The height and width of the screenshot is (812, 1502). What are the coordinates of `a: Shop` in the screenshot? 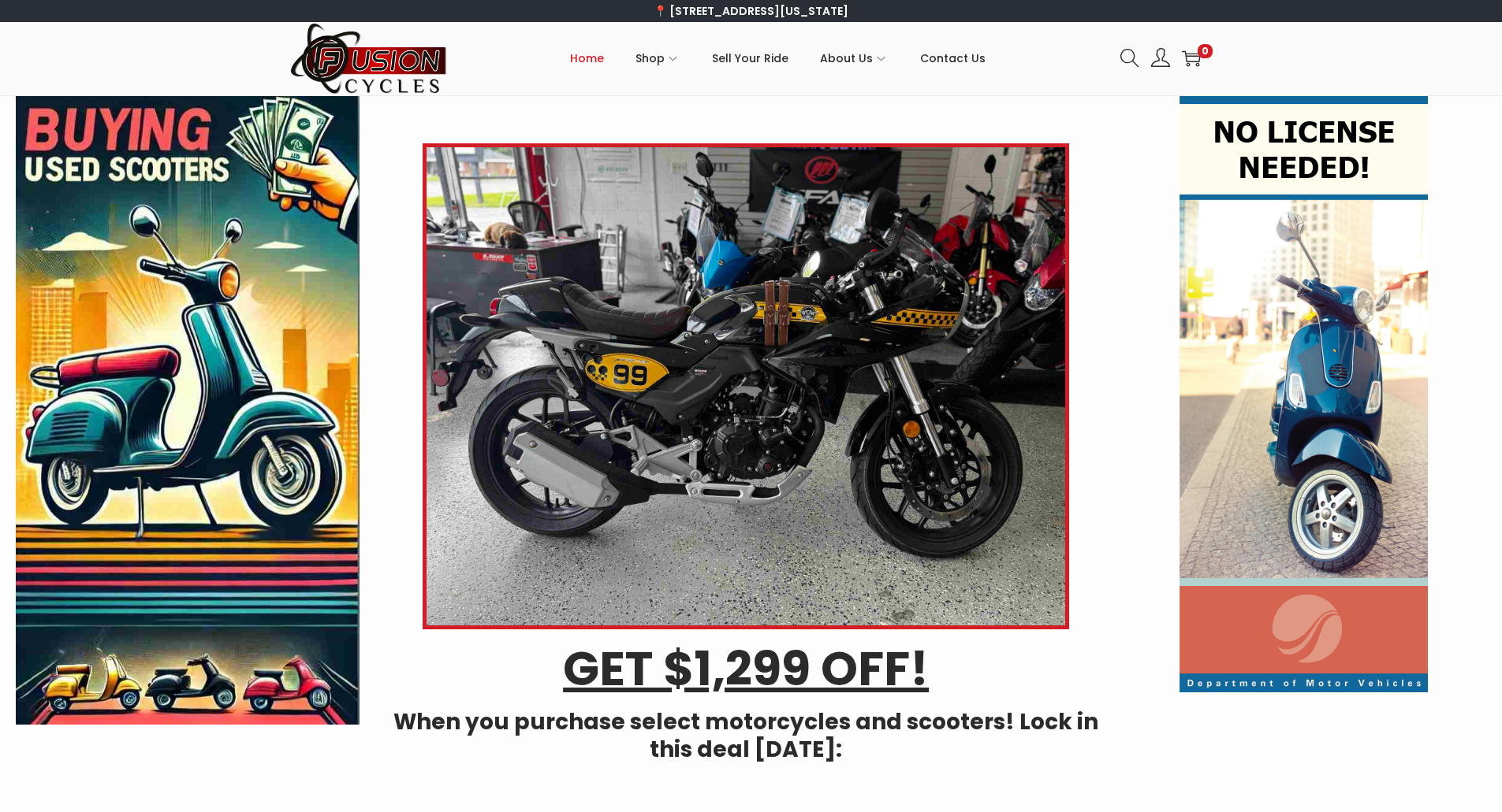 It's located at (657, 58).